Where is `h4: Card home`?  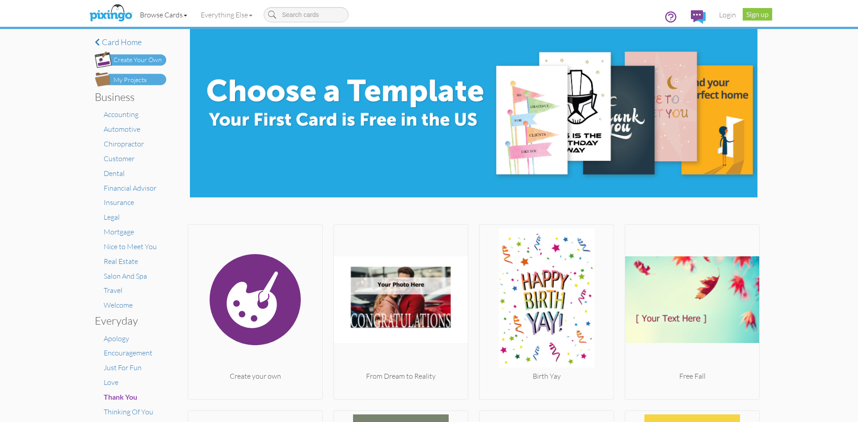
h4: Card home is located at coordinates (131, 42).